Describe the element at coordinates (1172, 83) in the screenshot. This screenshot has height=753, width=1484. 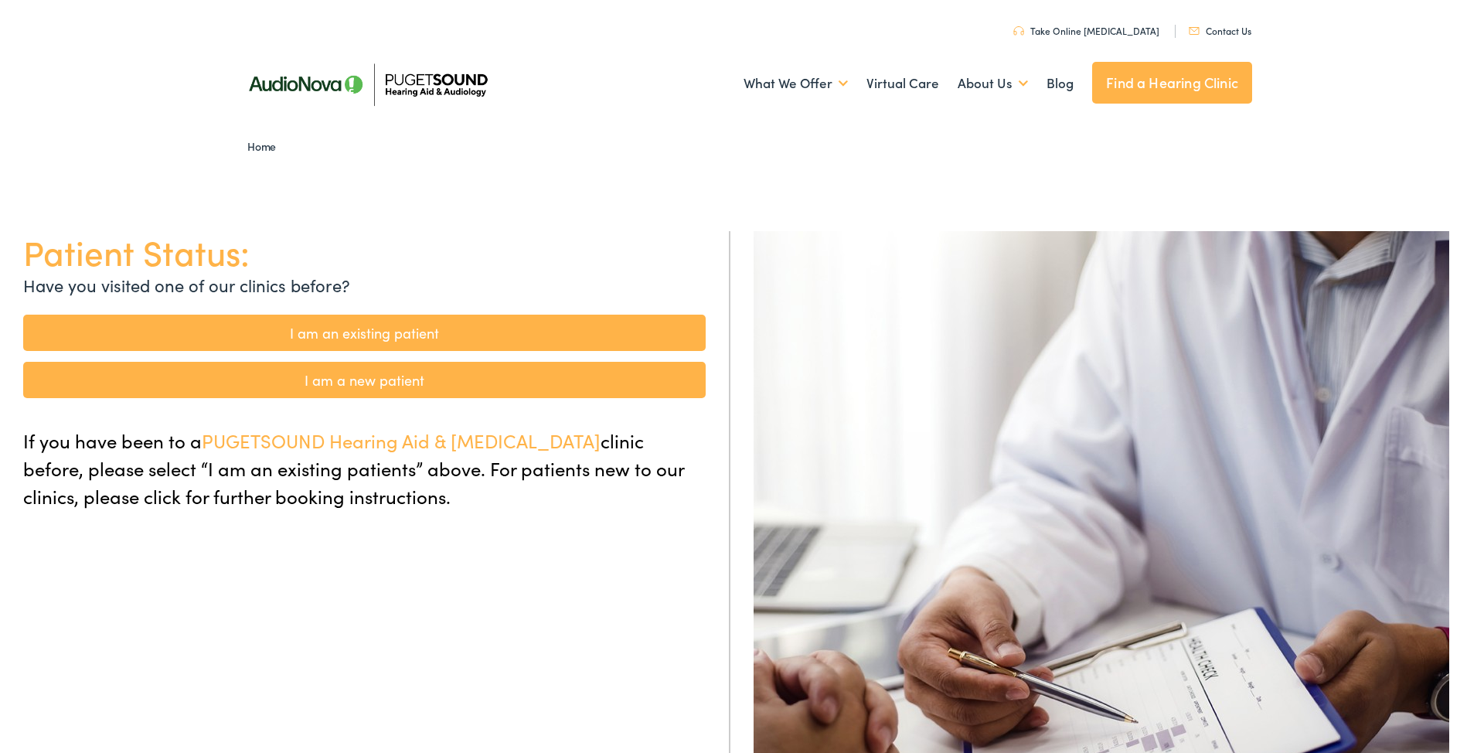
I see `a: Find a Hearing Clinic` at that location.